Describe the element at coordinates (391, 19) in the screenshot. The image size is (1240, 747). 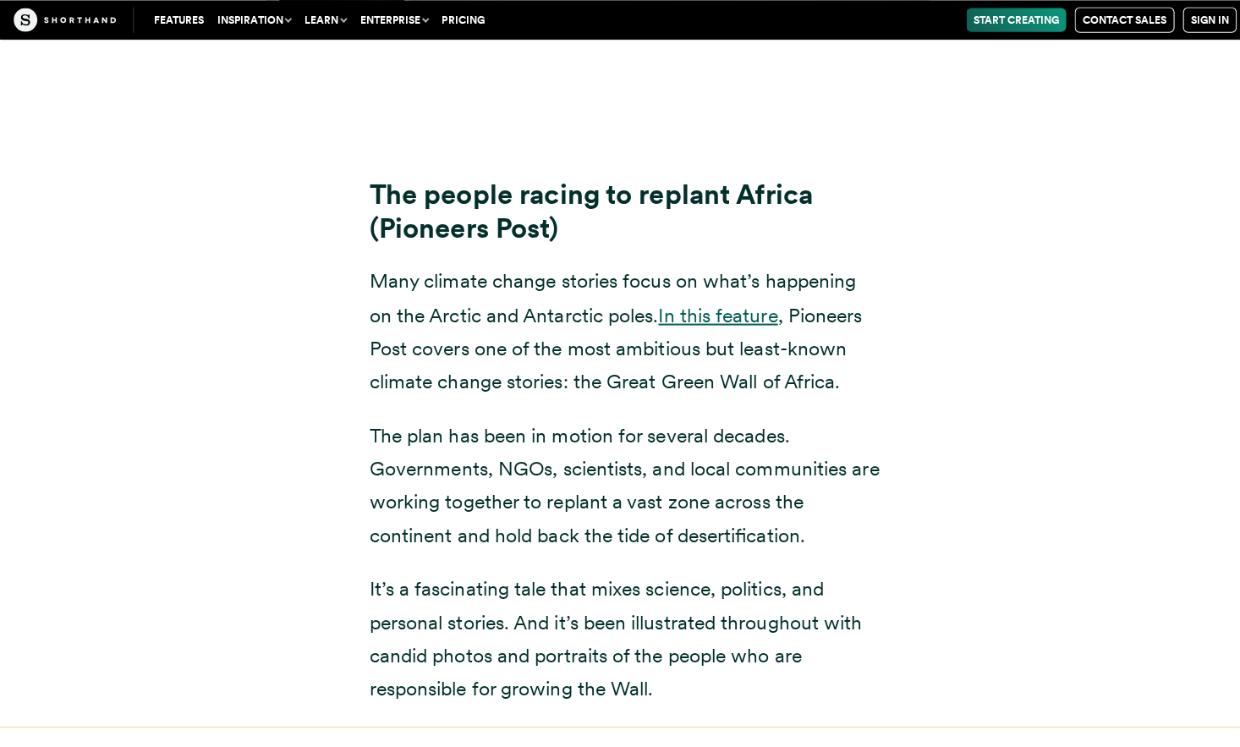
I see `button: Enterprise` at that location.